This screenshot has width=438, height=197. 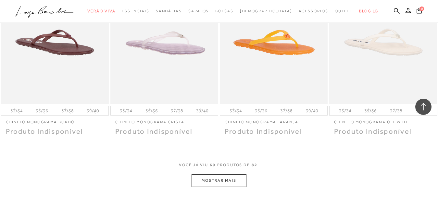 What do you see at coordinates (136, 11) in the screenshot?
I see `span: Essenciais` at bounding box center [136, 11].